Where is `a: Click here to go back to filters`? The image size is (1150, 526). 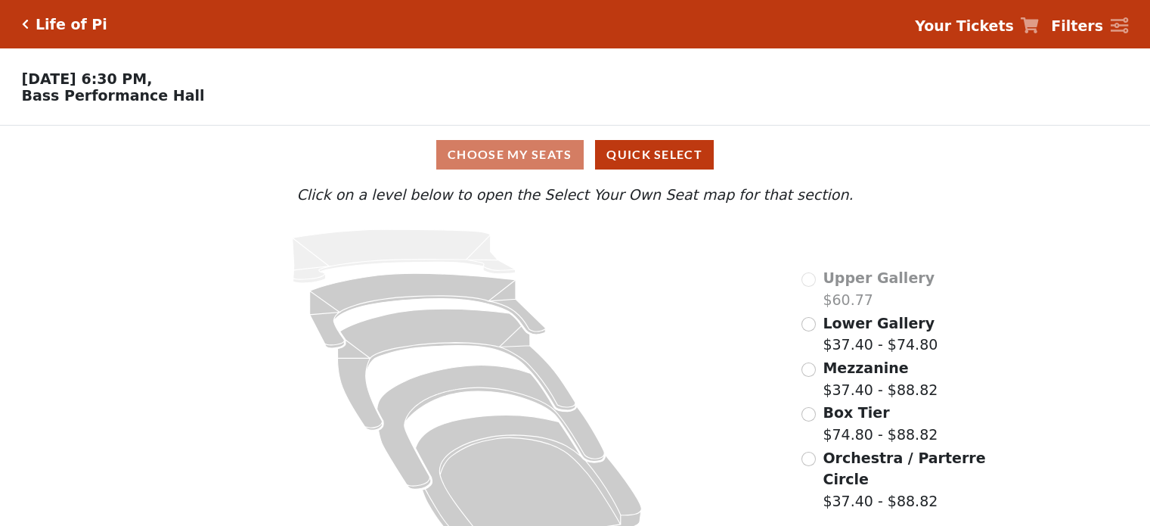 a: Click here to go back to filters is located at coordinates (25, 24).